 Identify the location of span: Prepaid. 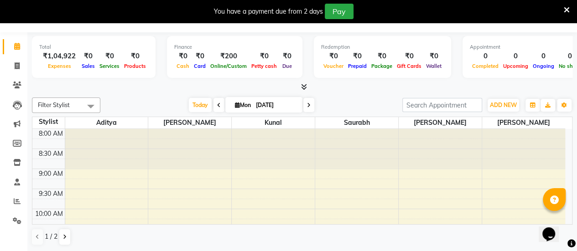
(357, 66).